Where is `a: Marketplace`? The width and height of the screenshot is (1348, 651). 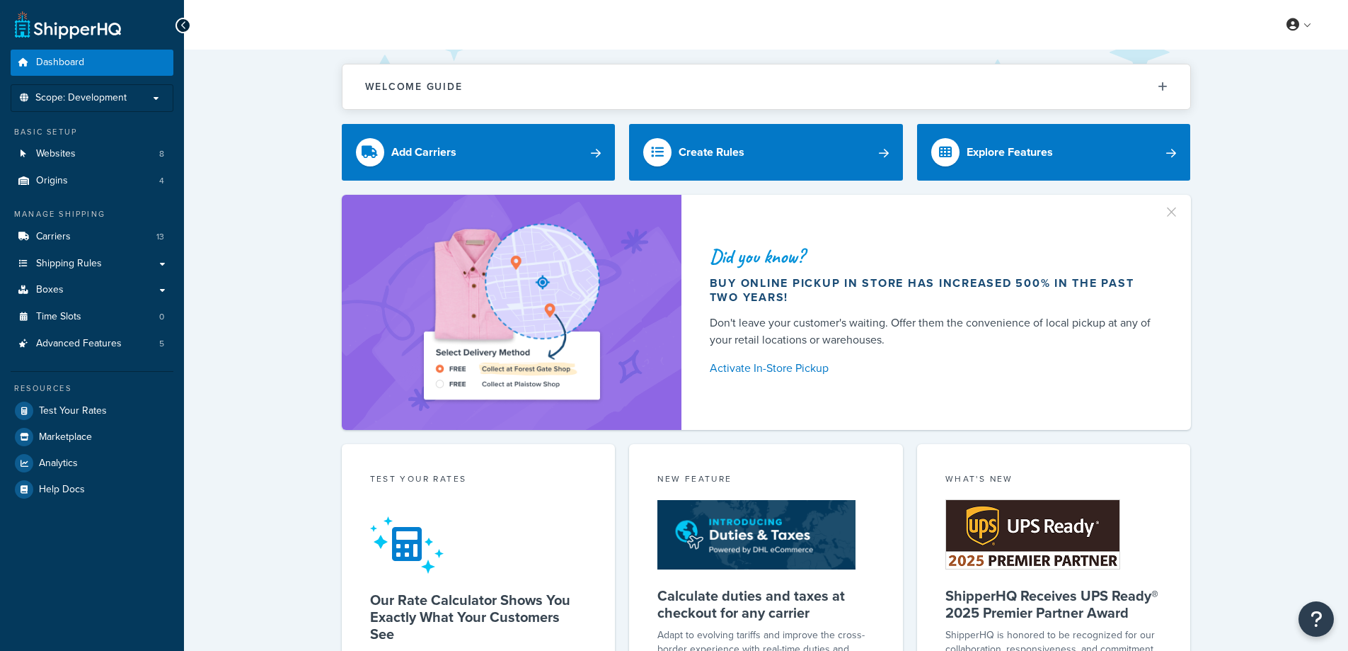 a: Marketplace is located at coordinates (92, 437).